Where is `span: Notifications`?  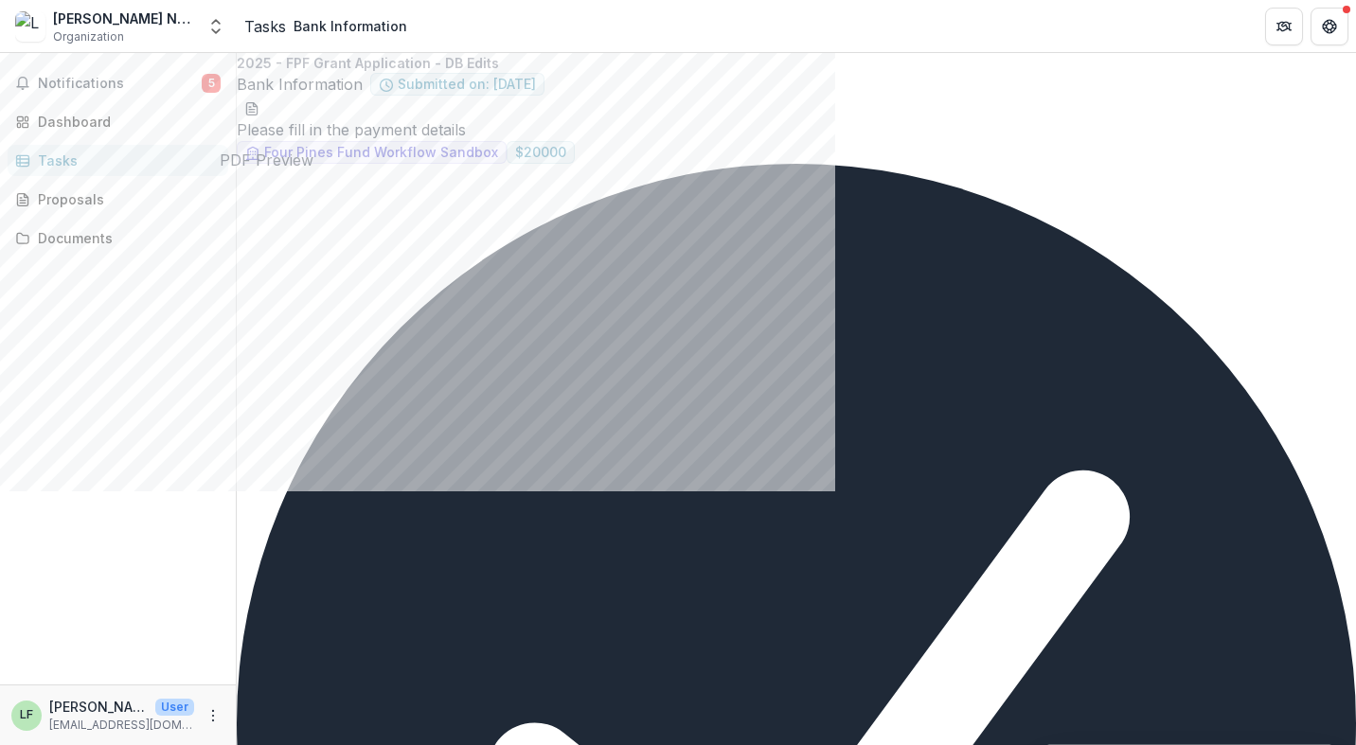
span: Notifications is located at coordinates (119, 83).